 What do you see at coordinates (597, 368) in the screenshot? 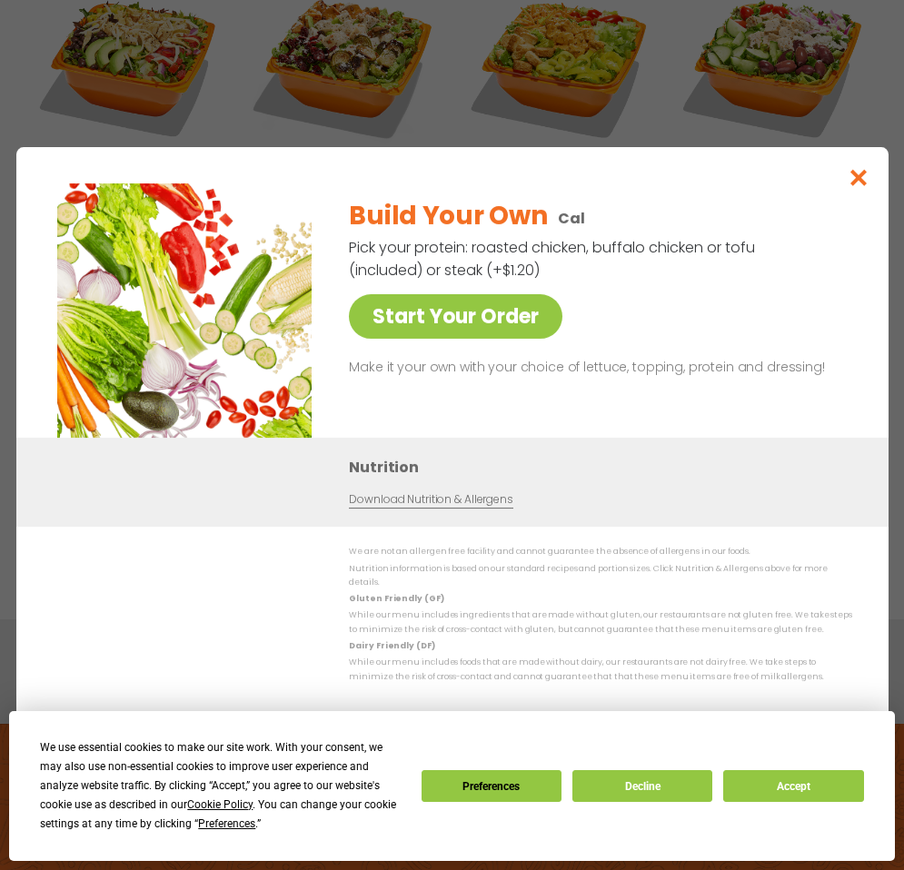
I see `p: Make it your own with your choice of lettuce, topping, protein and dressing!` at bounding box center [597, 368].